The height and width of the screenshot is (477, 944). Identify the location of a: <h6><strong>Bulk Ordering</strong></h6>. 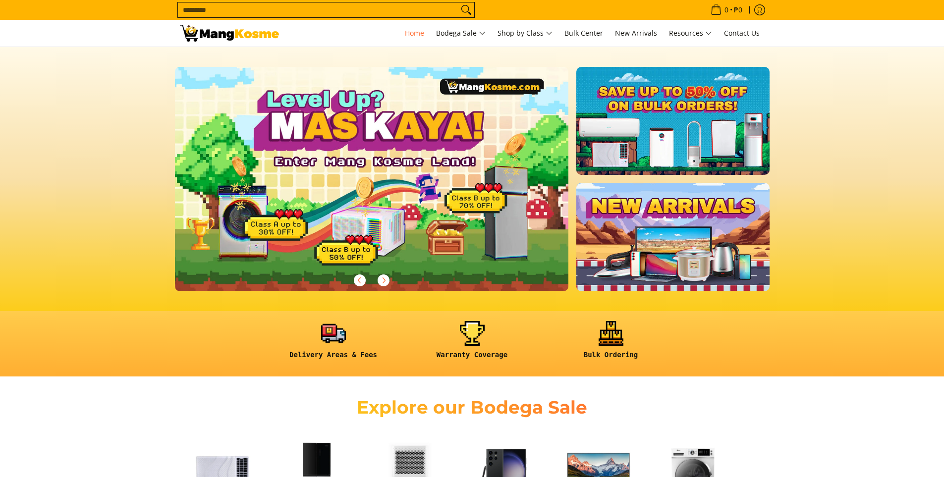
(611, 344).